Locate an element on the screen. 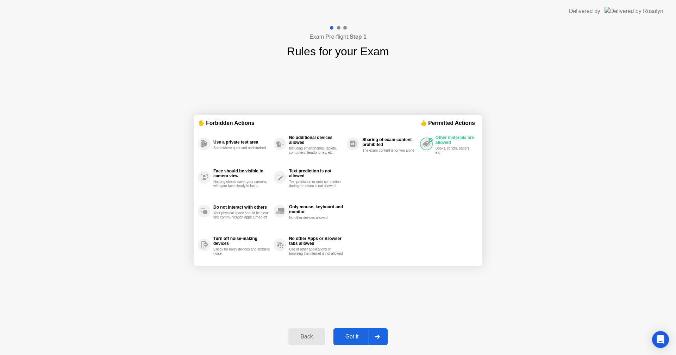 This screenshot has width=676, height=355. h4: Exam Pre-flight: is located at coordinates (338, 37).